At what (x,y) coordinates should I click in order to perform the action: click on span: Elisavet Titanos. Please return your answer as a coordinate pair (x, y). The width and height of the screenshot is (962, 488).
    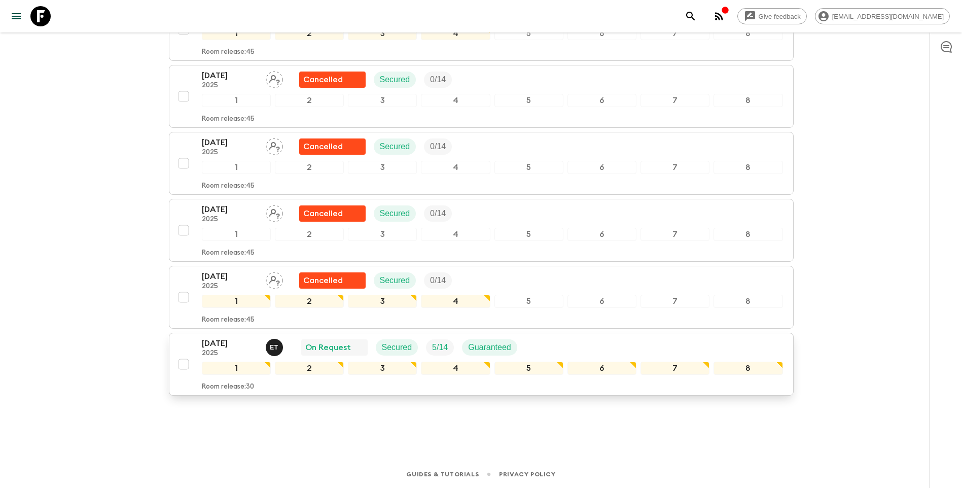
    Looking at the image, I should click on (275, 346).